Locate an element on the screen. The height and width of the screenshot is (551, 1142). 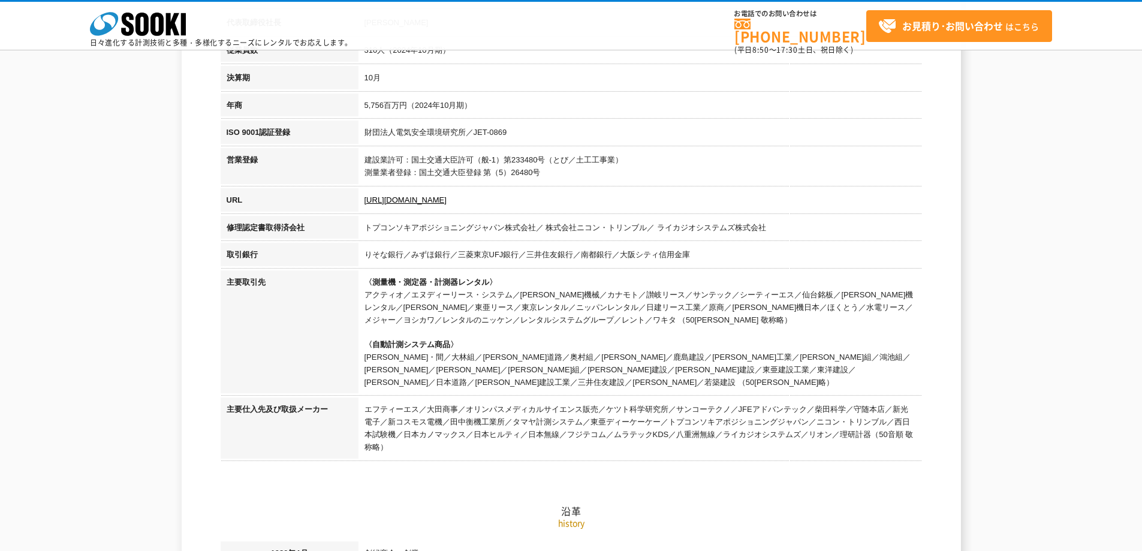
td: 財団法人電気安全環境研究所／JET-0869 is located at coordinates (640, 134).